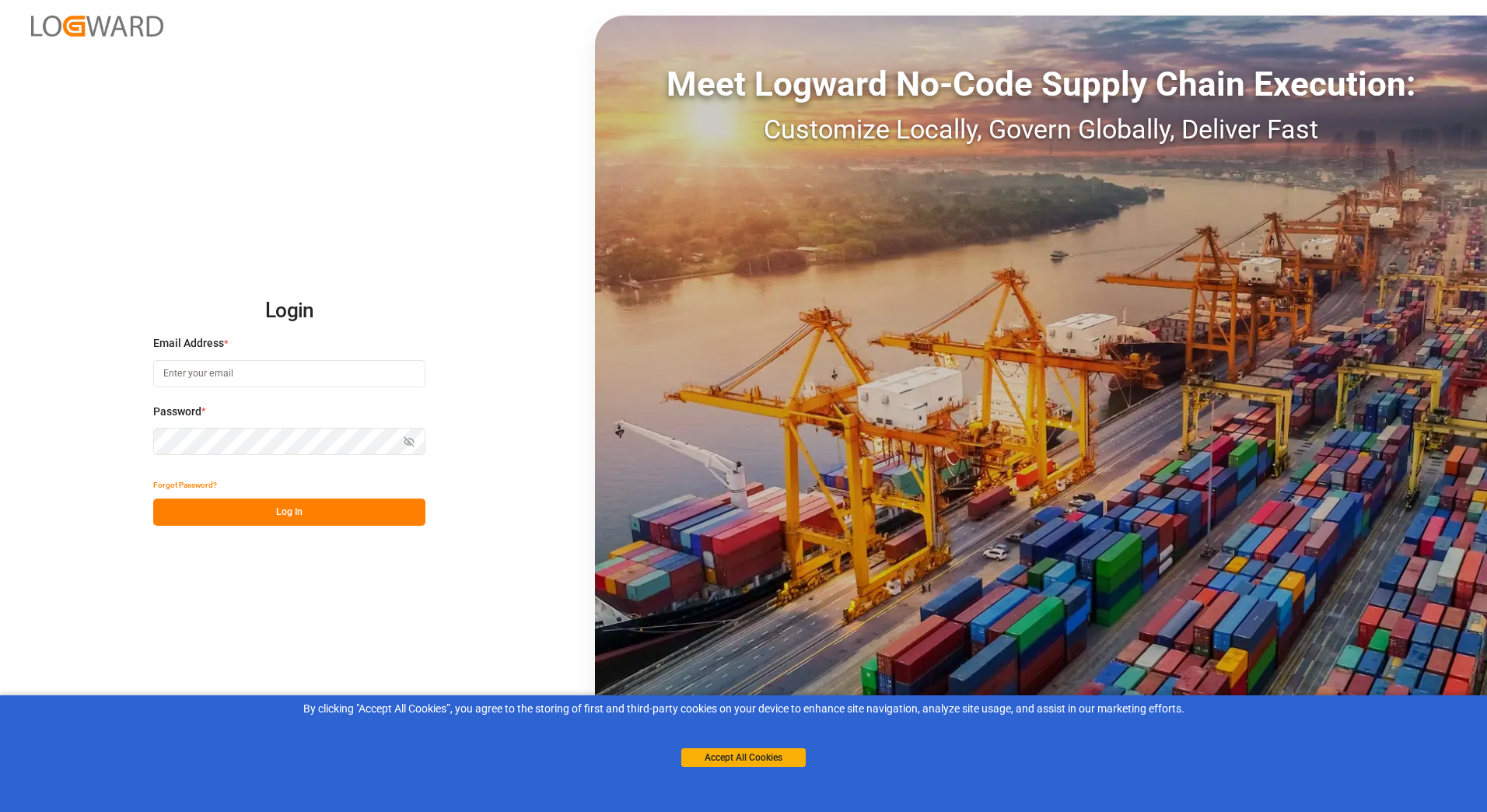 This screenshot has height=812, width=1487. What do you see at coordinates (290, 311) in the screenshot?
I see `h2: Login` at bounding box center [290, 311].